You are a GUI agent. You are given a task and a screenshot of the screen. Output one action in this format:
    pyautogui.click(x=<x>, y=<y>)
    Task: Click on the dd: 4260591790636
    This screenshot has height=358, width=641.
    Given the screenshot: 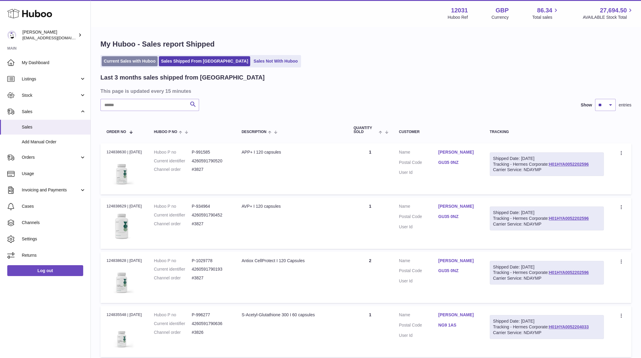 What is the action you would take?
    pyautogui.click(x=210, y=323)
    